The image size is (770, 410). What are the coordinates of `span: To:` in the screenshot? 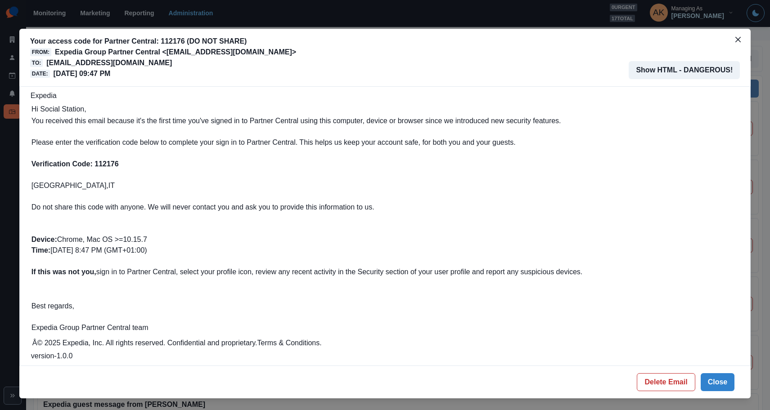 It's located at (36, 63).